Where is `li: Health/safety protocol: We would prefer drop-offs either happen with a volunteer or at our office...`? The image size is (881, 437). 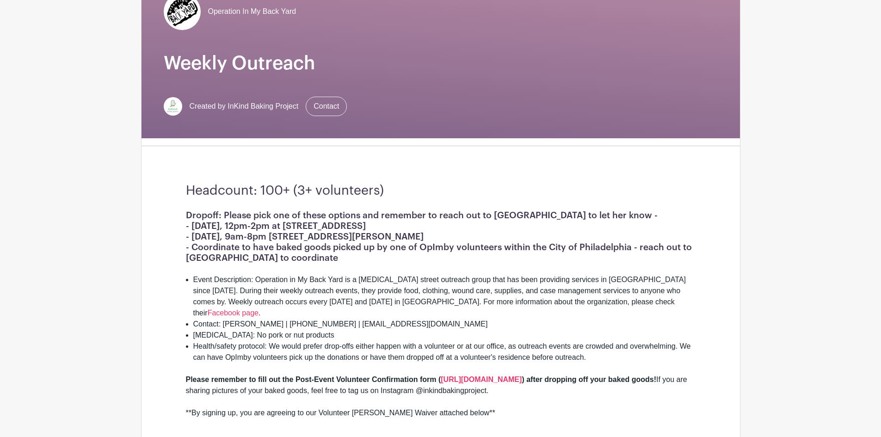 li: Health/safety protocol: We would prefer drop-offs either happen with a volunteer or at our office... is located at coordinates (444, 352).